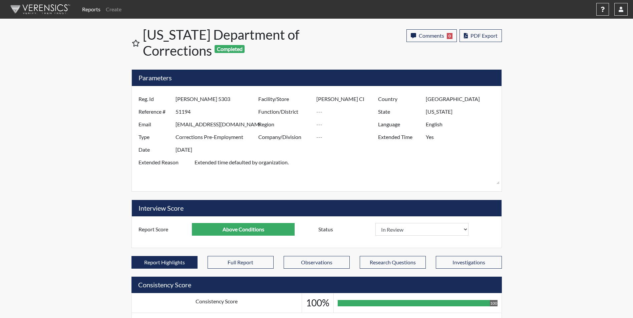 This screenshot has height=318, width=633. I want to click on button: Full Report, so click(240, 262).